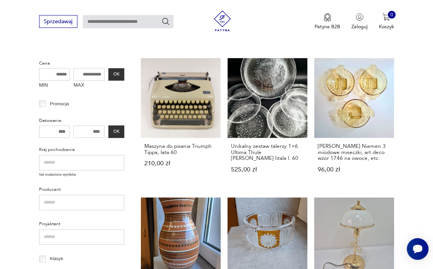  I want to click on label: MAX, so click(89, 86).